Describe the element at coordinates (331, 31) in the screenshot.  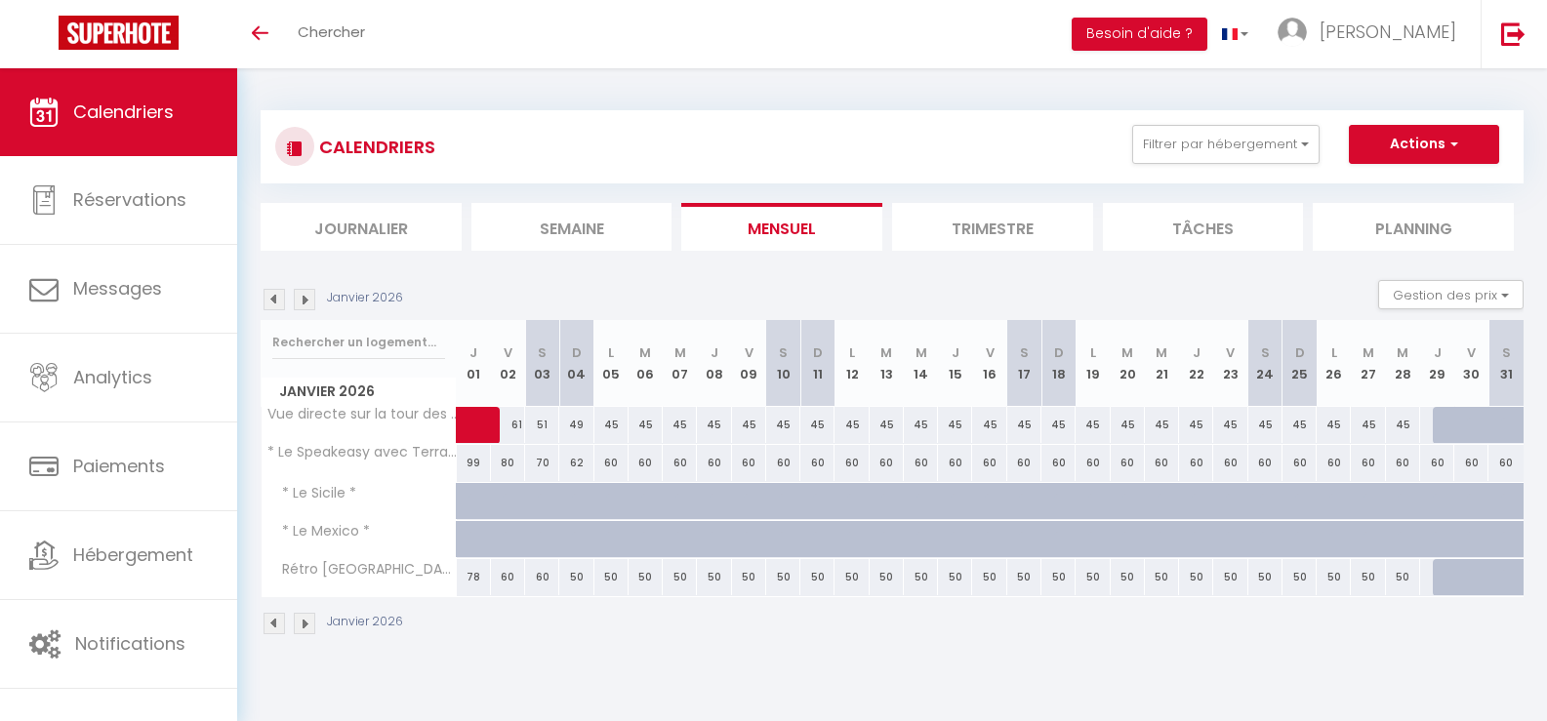
I see `span: Chercher` at that location.